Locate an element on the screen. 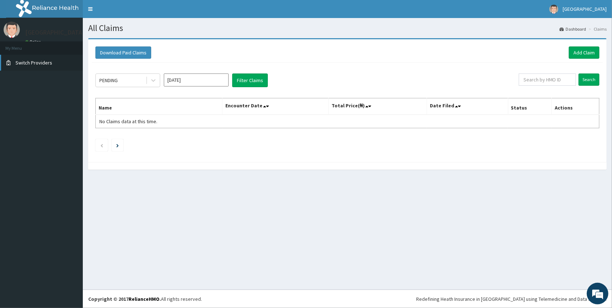 This screenshot has width=612, height=308. button: Filter Claims is located at coordinates (250, 80).